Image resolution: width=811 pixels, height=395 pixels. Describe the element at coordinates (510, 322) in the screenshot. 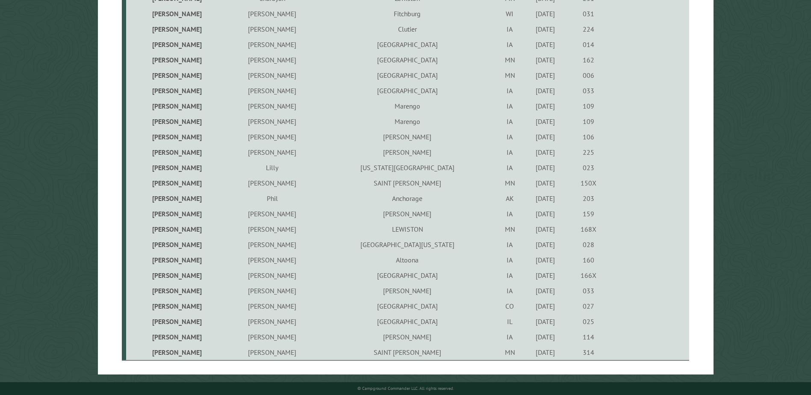

I see `td: IL` at that location.